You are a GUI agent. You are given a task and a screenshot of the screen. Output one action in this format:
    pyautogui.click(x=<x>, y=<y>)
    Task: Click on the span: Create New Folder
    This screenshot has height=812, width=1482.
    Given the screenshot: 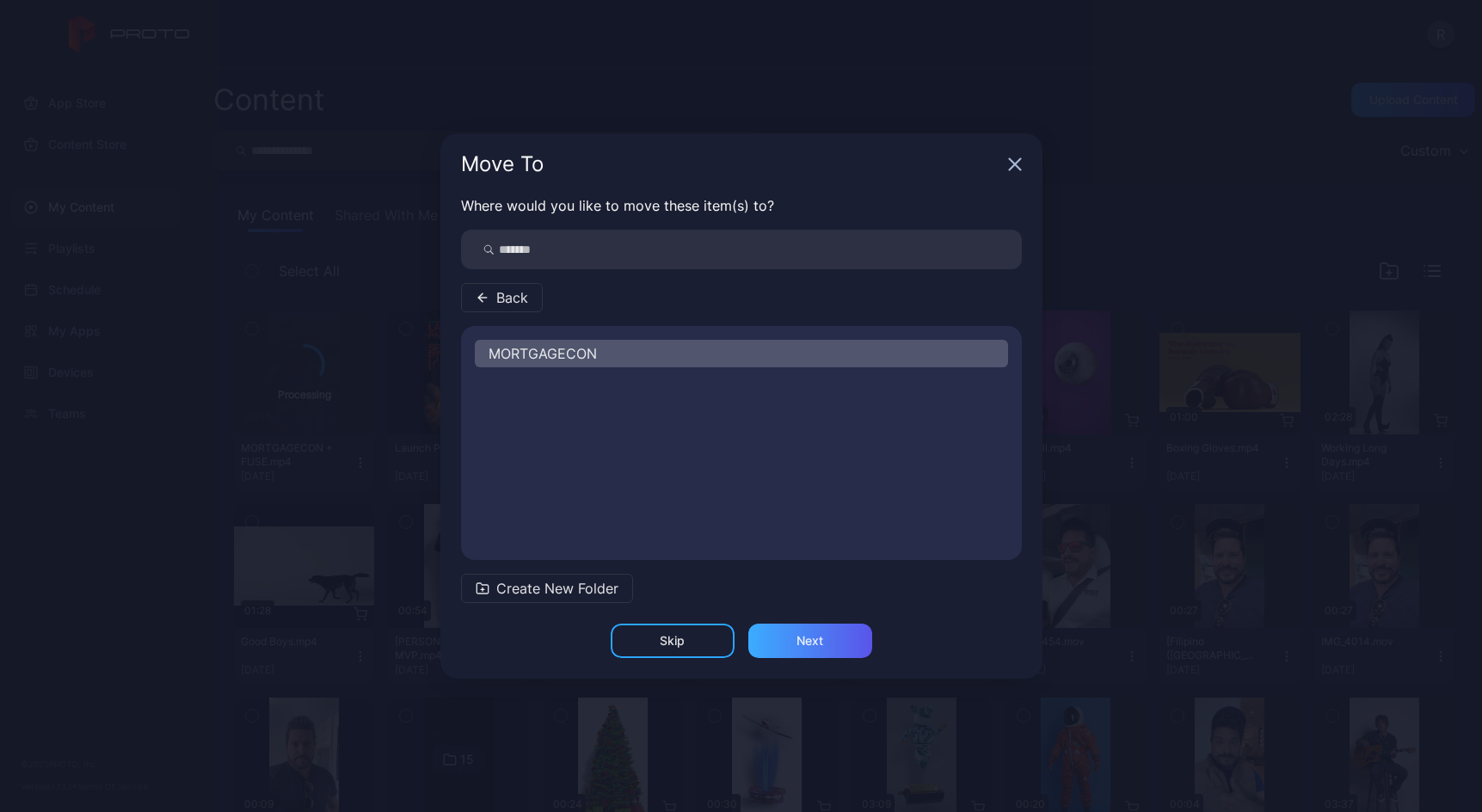 What is the action you would take?
    pyautogui.click(x=557, y=589)
    